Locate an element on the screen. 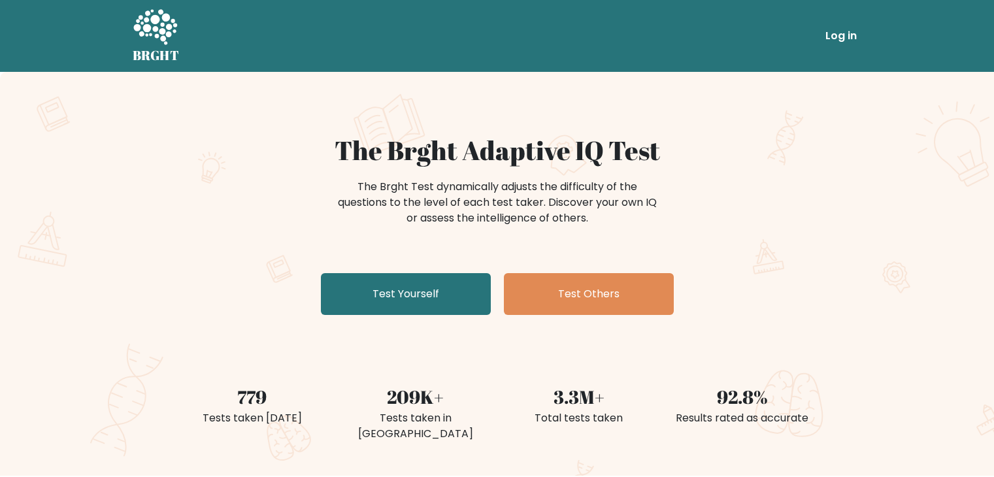  div: 209K+ is located at coordinates (416, 397).